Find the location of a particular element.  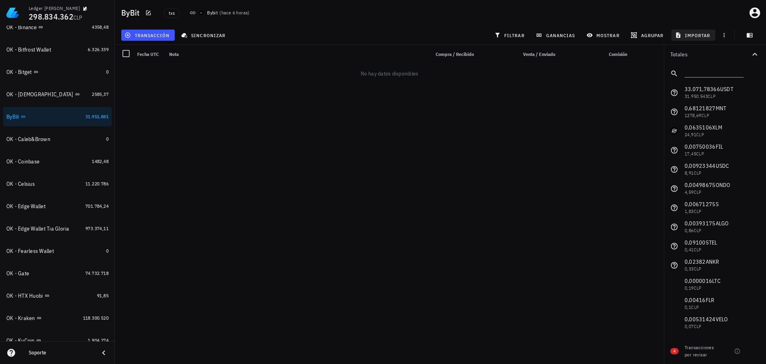

span: 973.374,11 is located at coordinates (97, 228).